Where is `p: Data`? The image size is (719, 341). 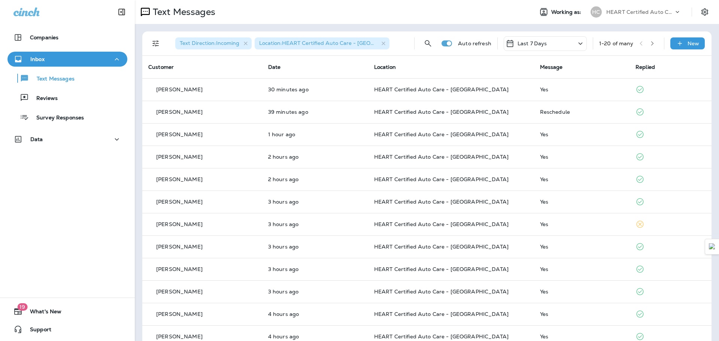 p: Data is located at coordinates (37, 139).